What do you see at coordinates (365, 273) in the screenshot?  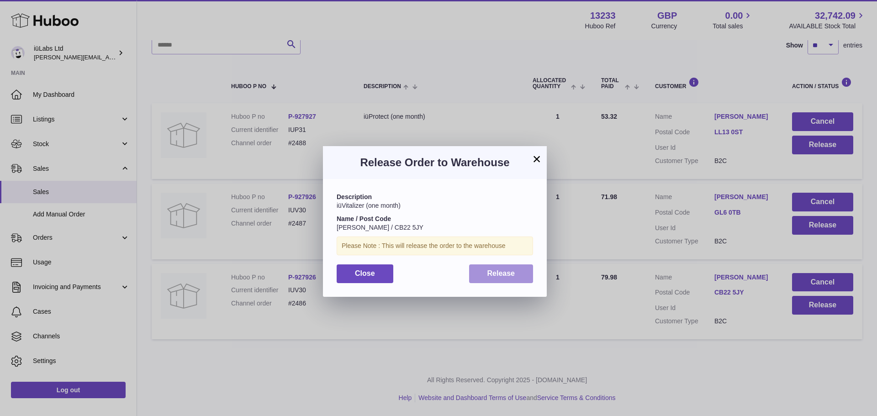 I see `span: Close` at bounding box center [365, 273].